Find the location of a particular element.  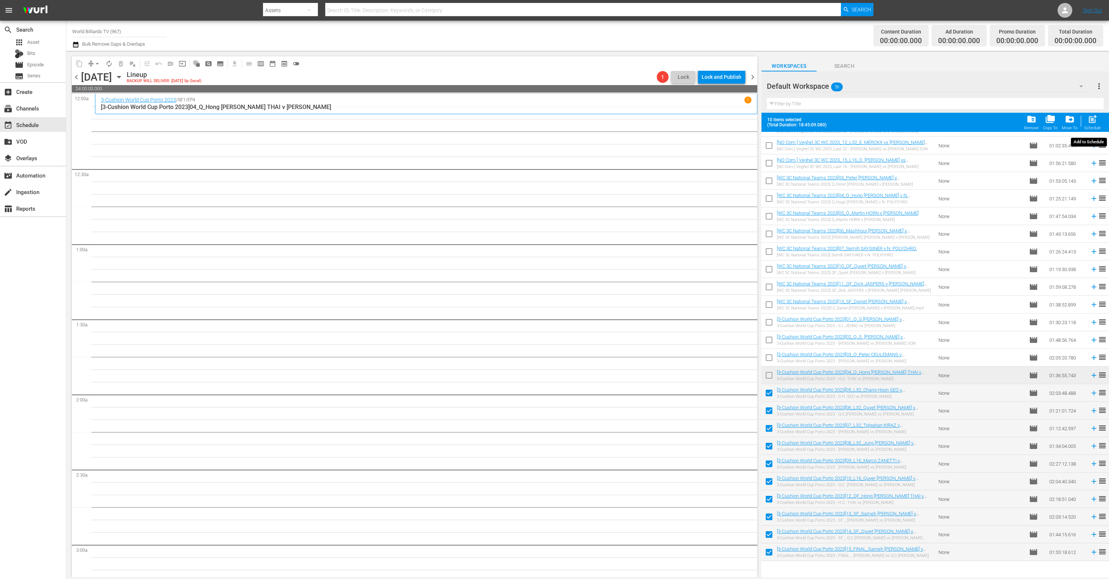

span: Clear Lineup is located at coordinates (133, 64).